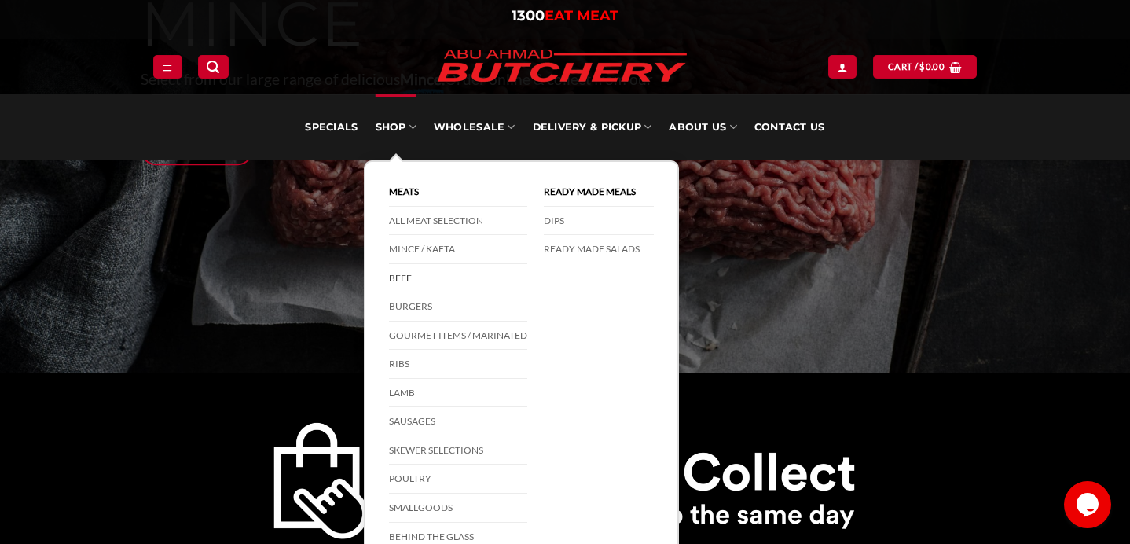  Describe the element at coordinates (564, 481) in the screenshot. I see `a: Abu-Ahmad-Butchery-Sydney-Online-Halal-Butcher-click and collect your meat punchbowl` at that location.